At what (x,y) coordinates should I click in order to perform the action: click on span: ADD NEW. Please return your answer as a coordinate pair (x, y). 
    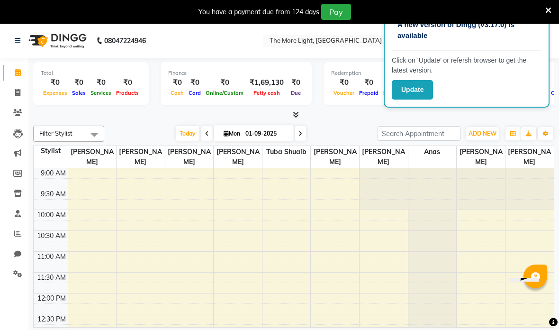
    Looking at the image, I should click on (482, 133).